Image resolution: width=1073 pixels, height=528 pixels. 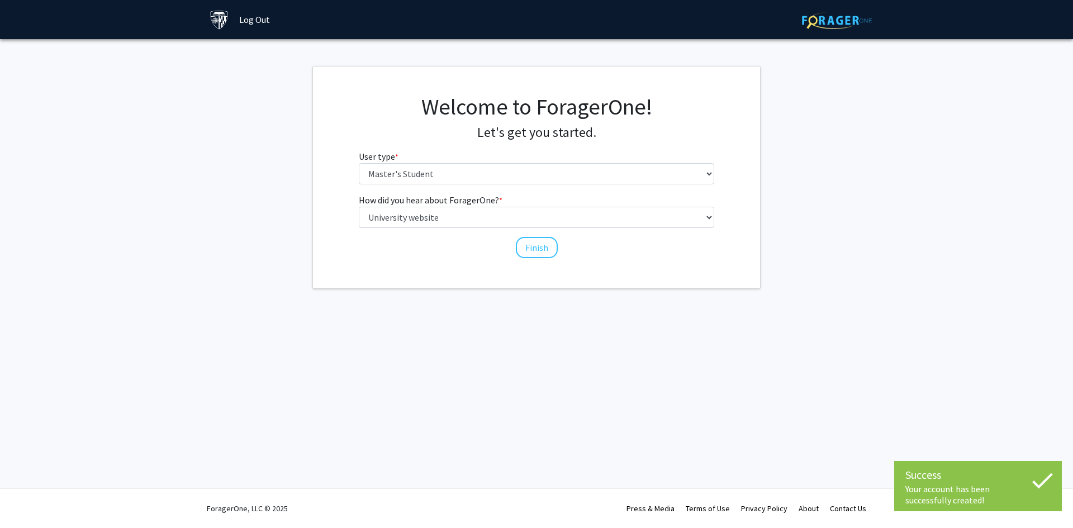 What do you see at coordinates (537, 132) in the screenshot?
I see `h4: Let's get you started.` at bounding box center [537, 132].